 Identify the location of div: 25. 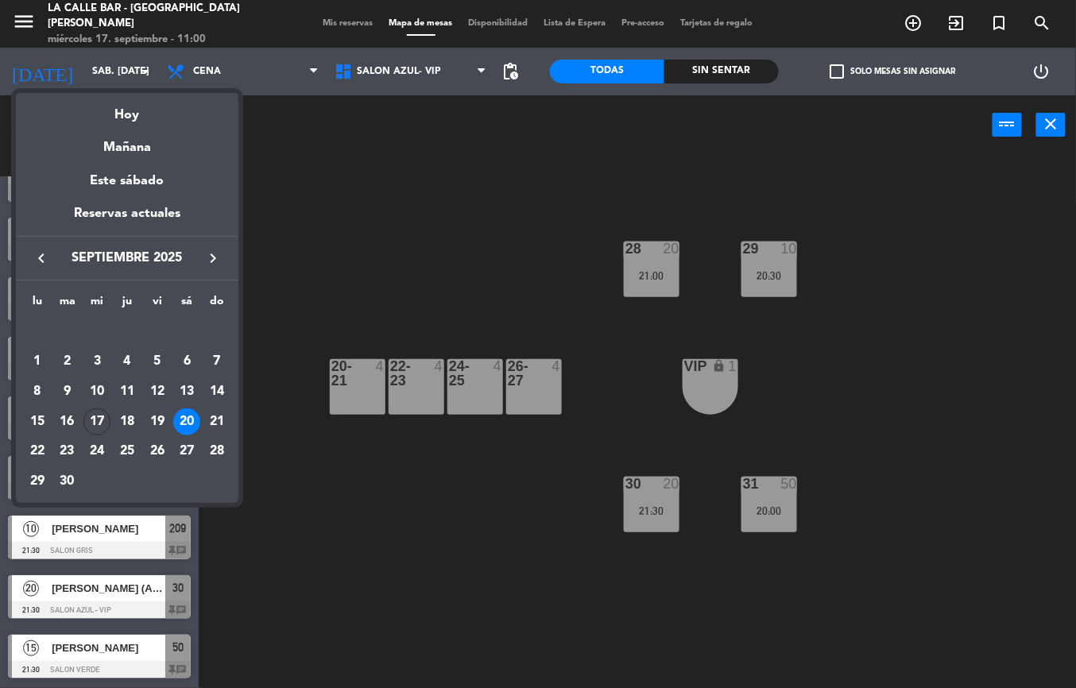
(127, 451).